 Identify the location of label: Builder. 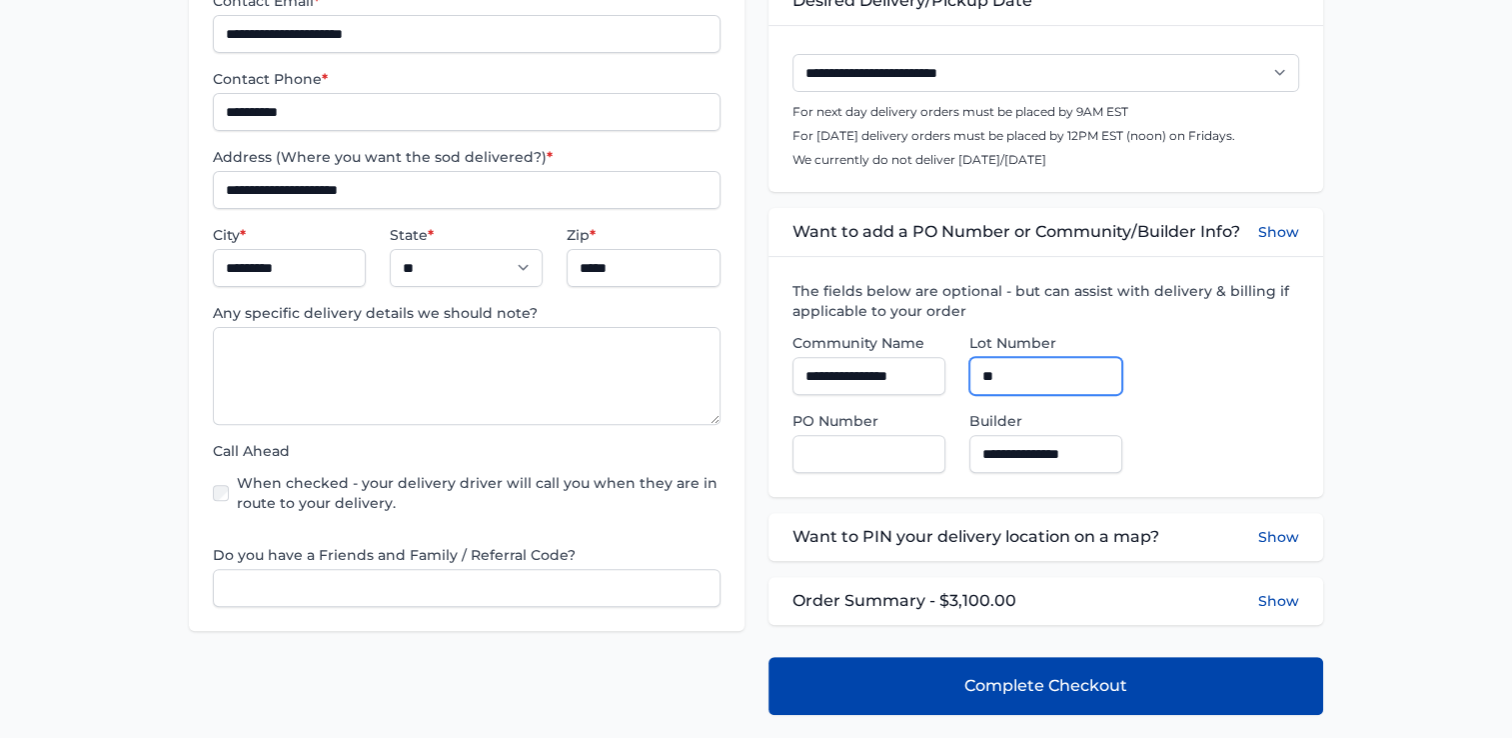
(1045, 421).